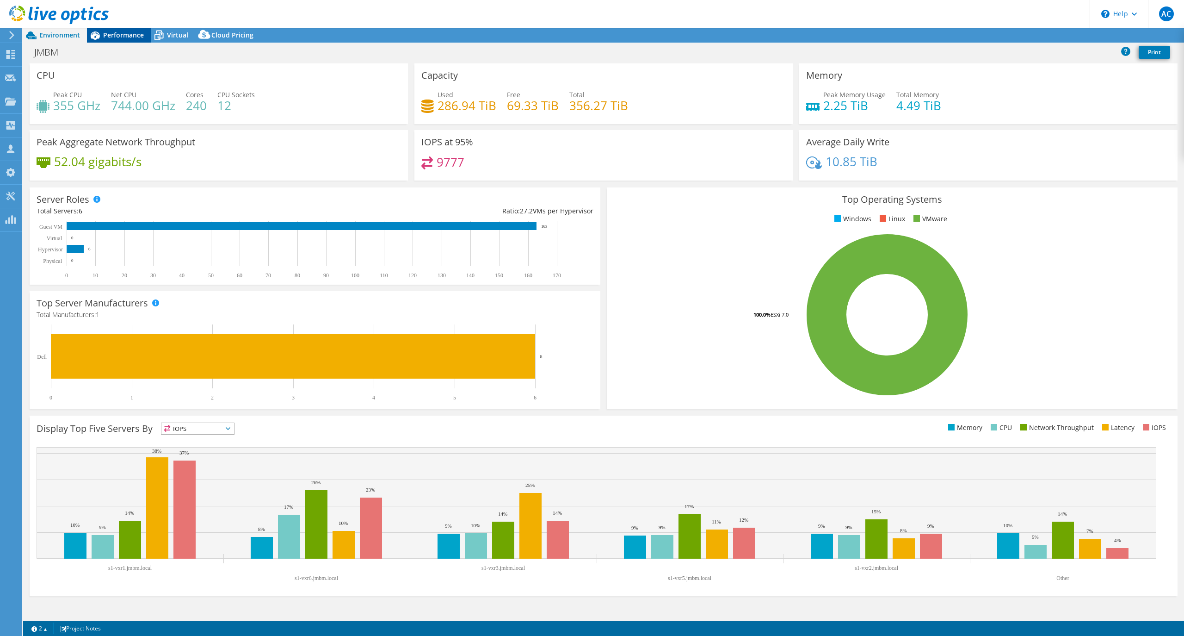 The height and width of the screenshot is (636, 1184). Describe the element at coordinates (824, 75) in the screenshot. I see `h3: Memory` at that location.